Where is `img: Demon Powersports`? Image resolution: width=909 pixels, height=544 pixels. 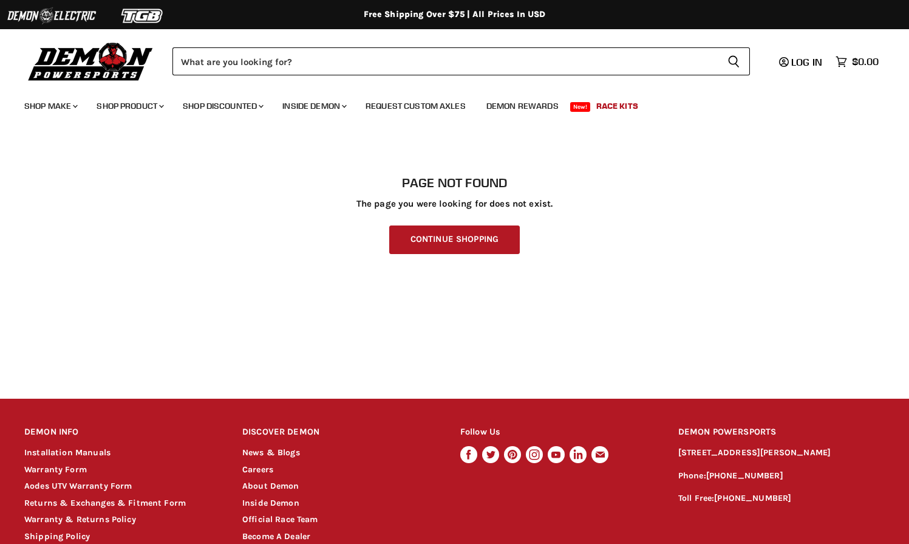
img: Demon Powersports is located at coordinates (91, 61).